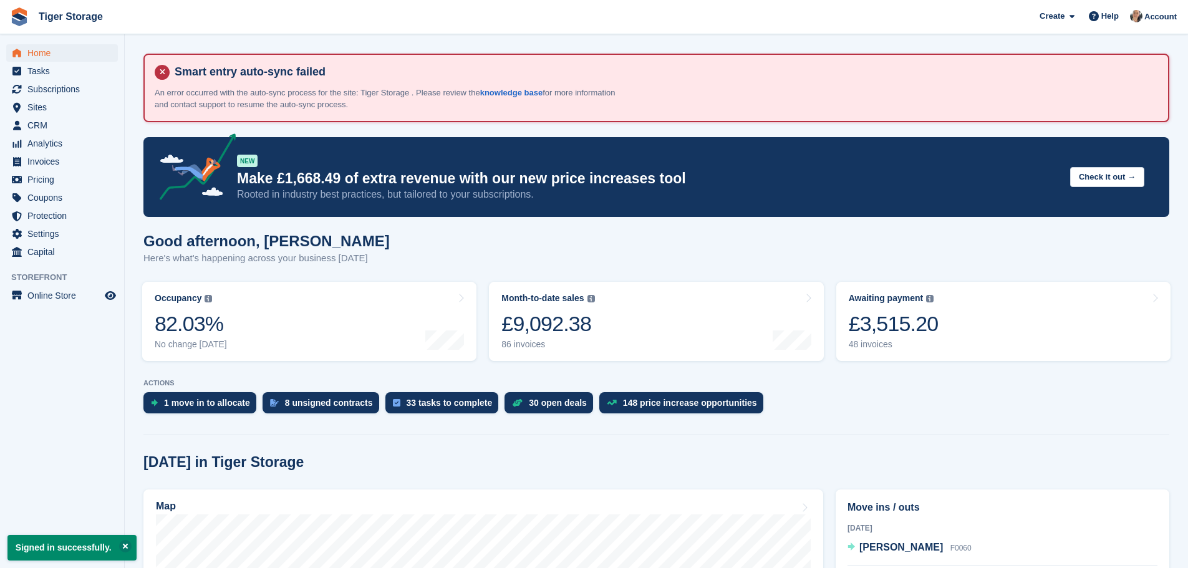 The image size is (1188, 568). I want to click on h2: Map, so click(166, 506).